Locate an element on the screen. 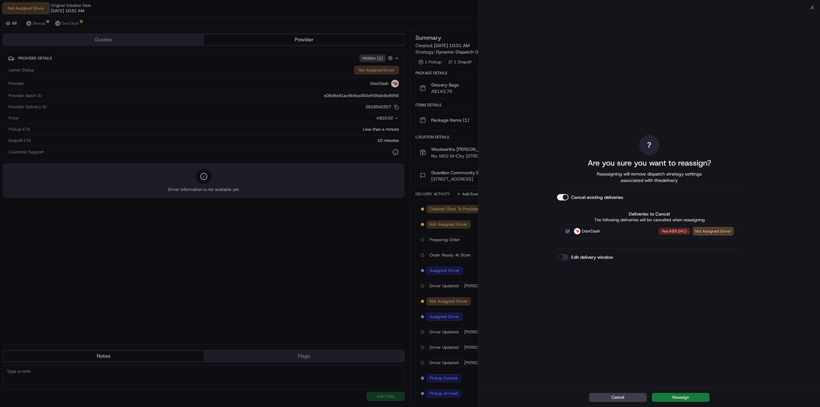 Image resolution: width=820 pixels, height=407 pixels. div: Fee: A$9.56 is located at coordinates (674, 231).